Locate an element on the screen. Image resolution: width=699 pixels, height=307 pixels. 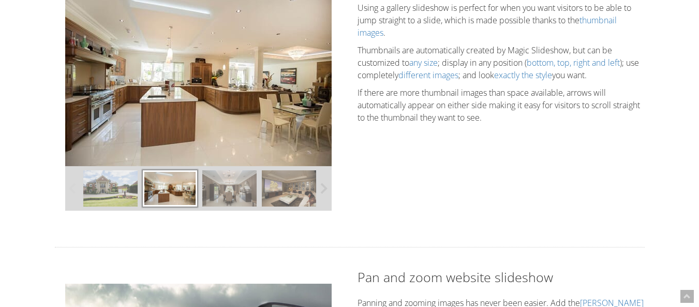
p: Using a gallery slideshow is perfect for when you want visitors to be able to jump straight to a ... is located at coordinates (501, 20).